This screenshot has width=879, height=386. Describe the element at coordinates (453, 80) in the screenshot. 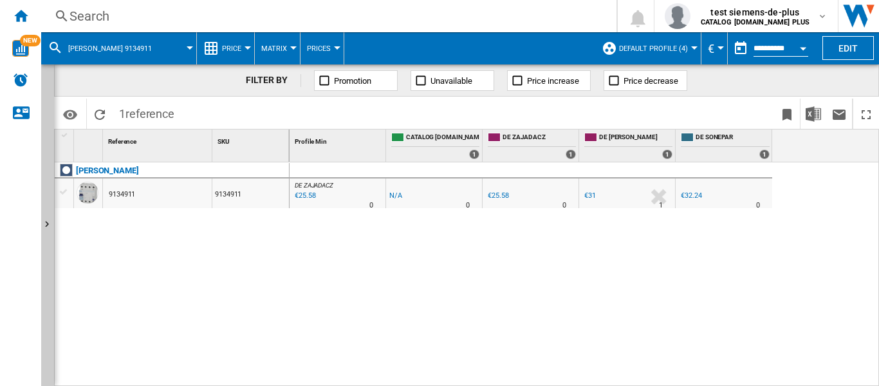

I see `button: Unavailable` at that location.